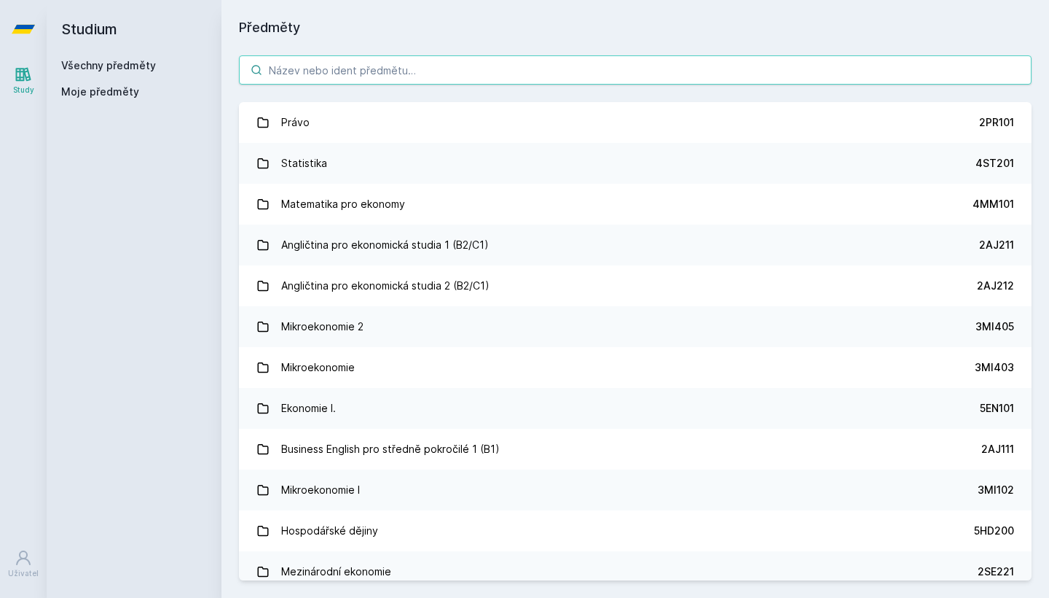 The image size is (1049, 598). I want to click on a: Business English pro středně pokročilé 1 (B1) 2AJ111, so click(635, 449).